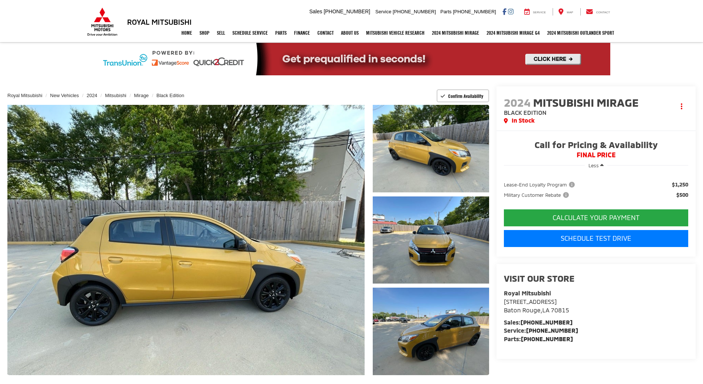 The image size is (703, 384). I want to click on strong: Sales:, so click(538, 322).